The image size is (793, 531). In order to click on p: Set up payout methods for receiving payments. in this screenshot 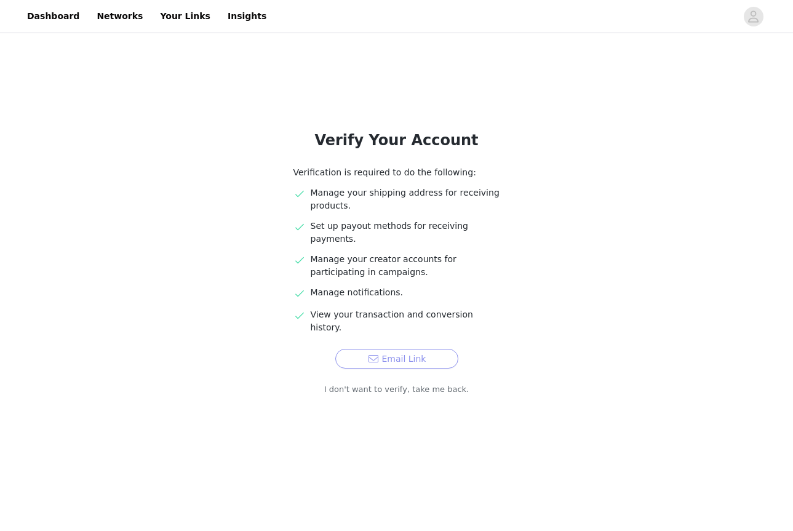, I will do `click(406, 233)`.